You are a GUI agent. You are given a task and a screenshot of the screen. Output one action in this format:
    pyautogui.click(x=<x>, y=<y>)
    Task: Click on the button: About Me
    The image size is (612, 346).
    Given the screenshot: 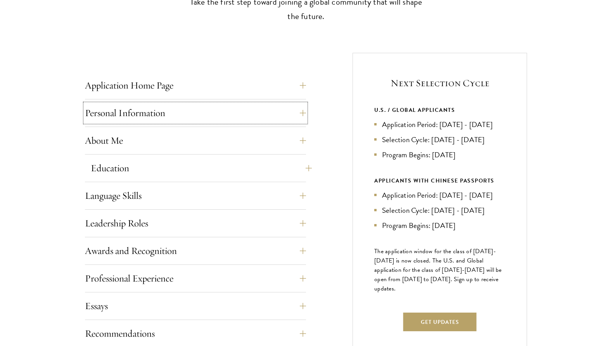 What is the action you would take?
    pyautogui.click(x=196, y=140)
    